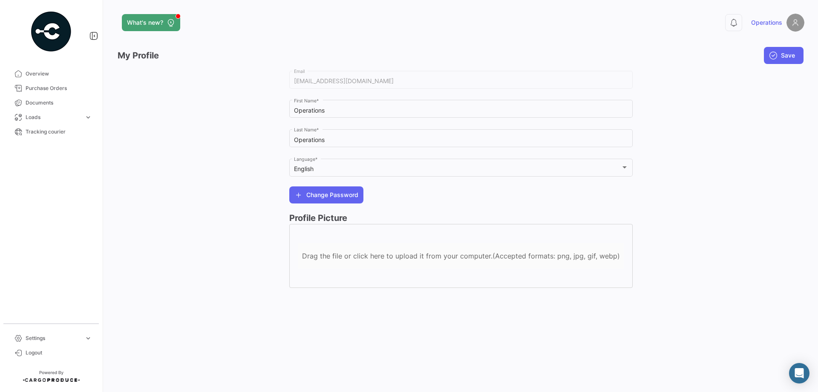 This screenshot has height=392, width=818. What do you see at coordinates (51, 103) in the screenshot?
I see `a: Documents` at bounding box center [51, 103].